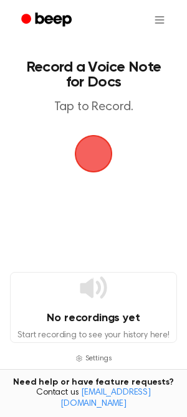 The width and height of the screenshot is (187, 417). What do you see at coordinates (47, 20) in the screenshot?
I see `a: Beep` at bounding box center [47, 20].